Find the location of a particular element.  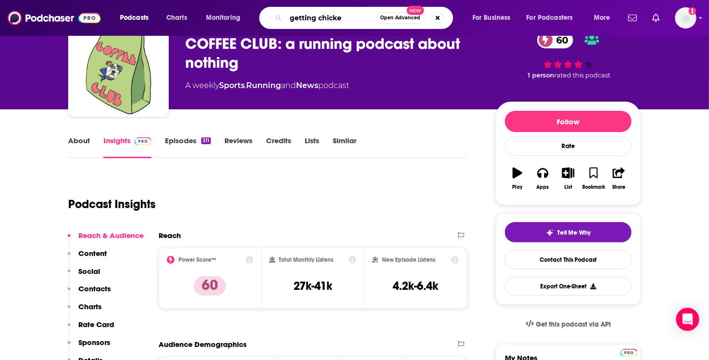

p: Rate Card is located at coordinates (96, 324).